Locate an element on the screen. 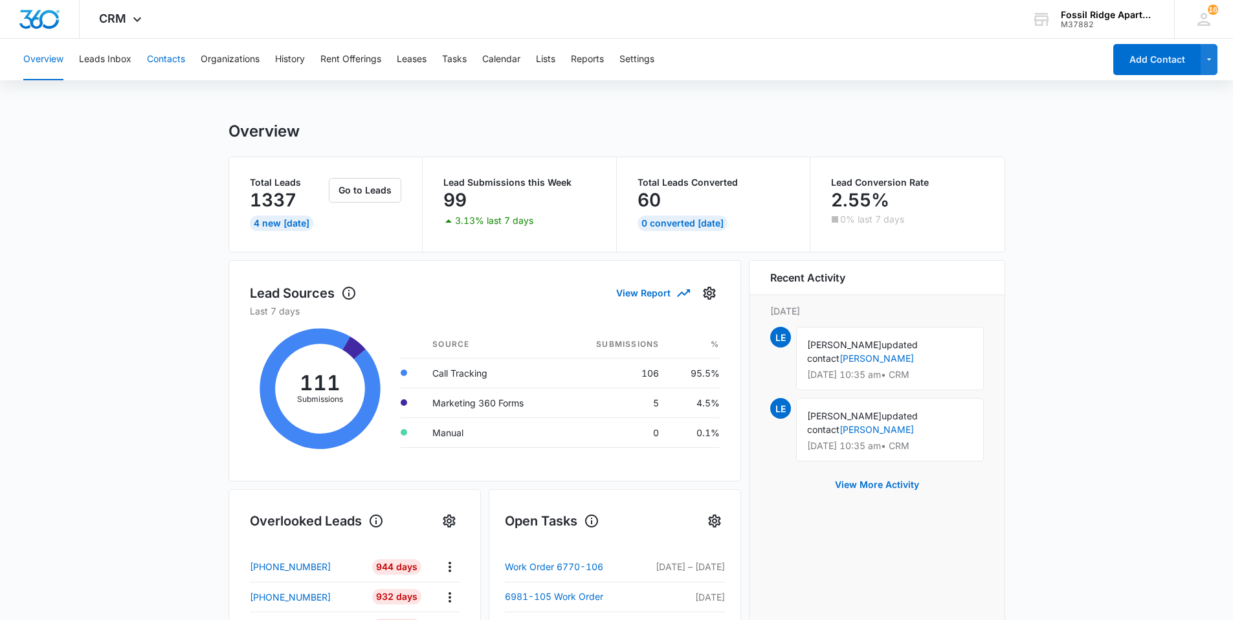 This screenshot has width=1233, height=620. p: Total Leads Converted is located at coordinates (713, 183).